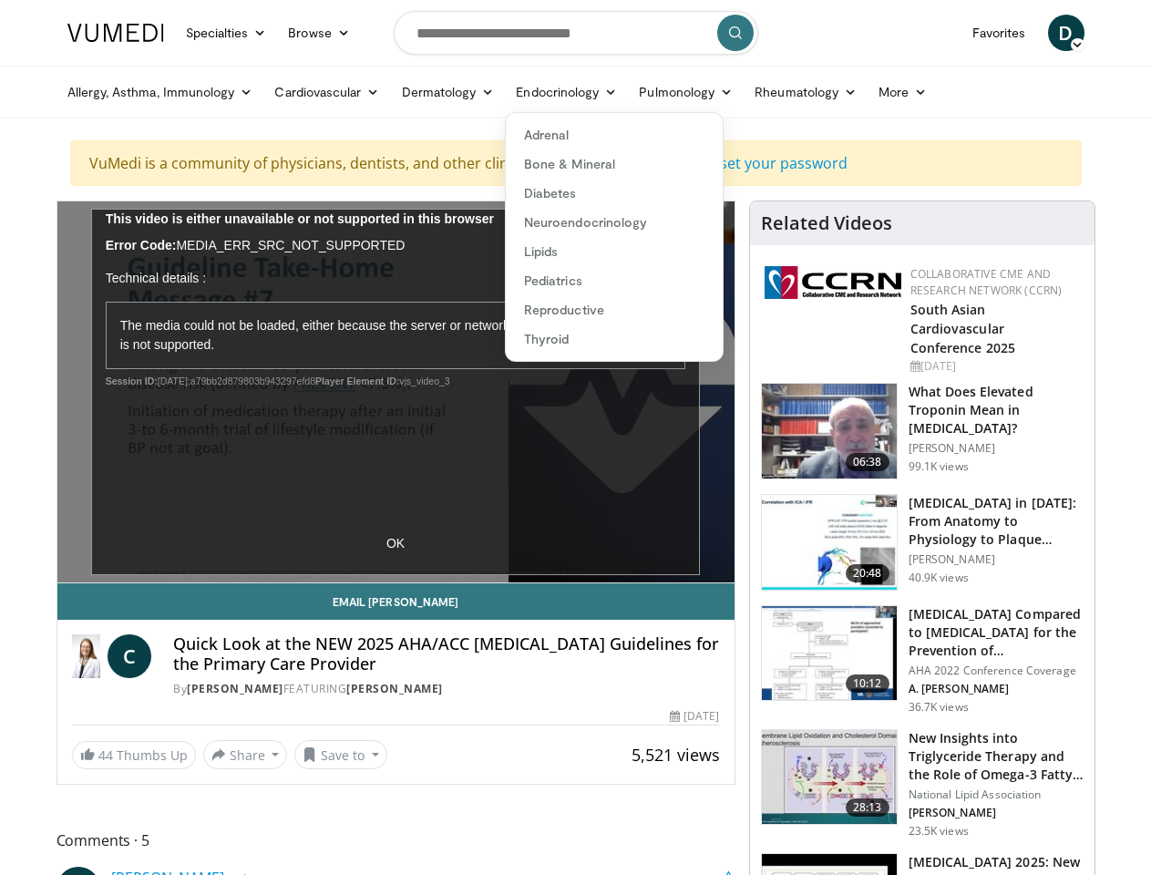 Image resolution: width=1151 pixels, height=875 pixels. What do you see at coordinates (614, 135) in the screenshot?
I see `a: Adrenal` at bounding box center [614, 135].